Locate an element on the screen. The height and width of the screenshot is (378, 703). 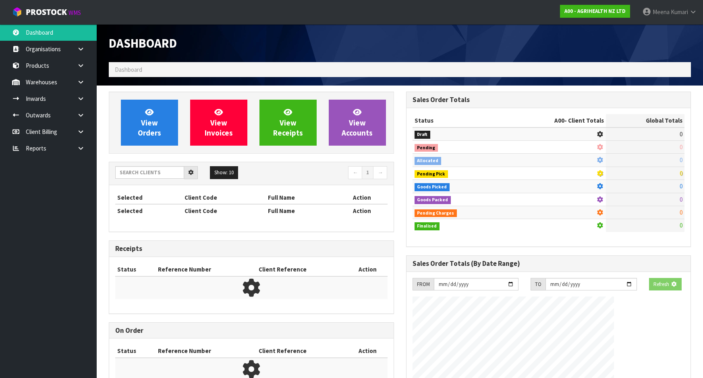
span: View Receipts is located at coordinates (288, 122).